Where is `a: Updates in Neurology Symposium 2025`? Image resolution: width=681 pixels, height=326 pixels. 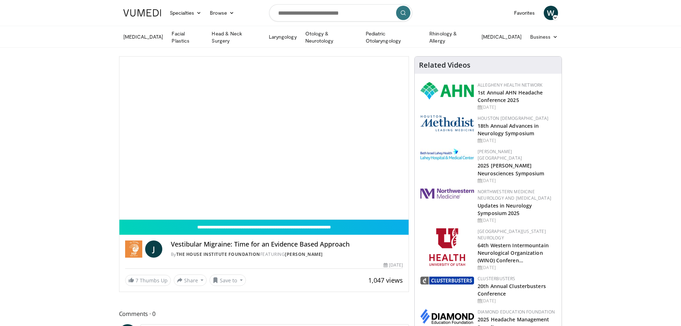 a: Updates in Neurology Symposium 2025 is located at coordinates (505, 209).